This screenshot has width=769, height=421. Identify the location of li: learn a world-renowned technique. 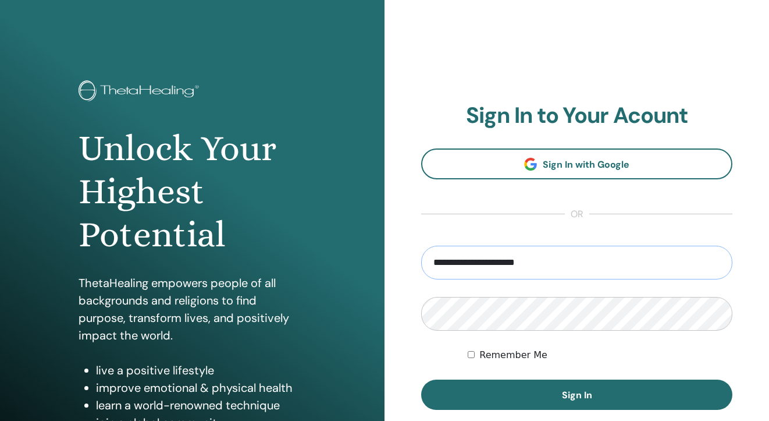
(201, 405).